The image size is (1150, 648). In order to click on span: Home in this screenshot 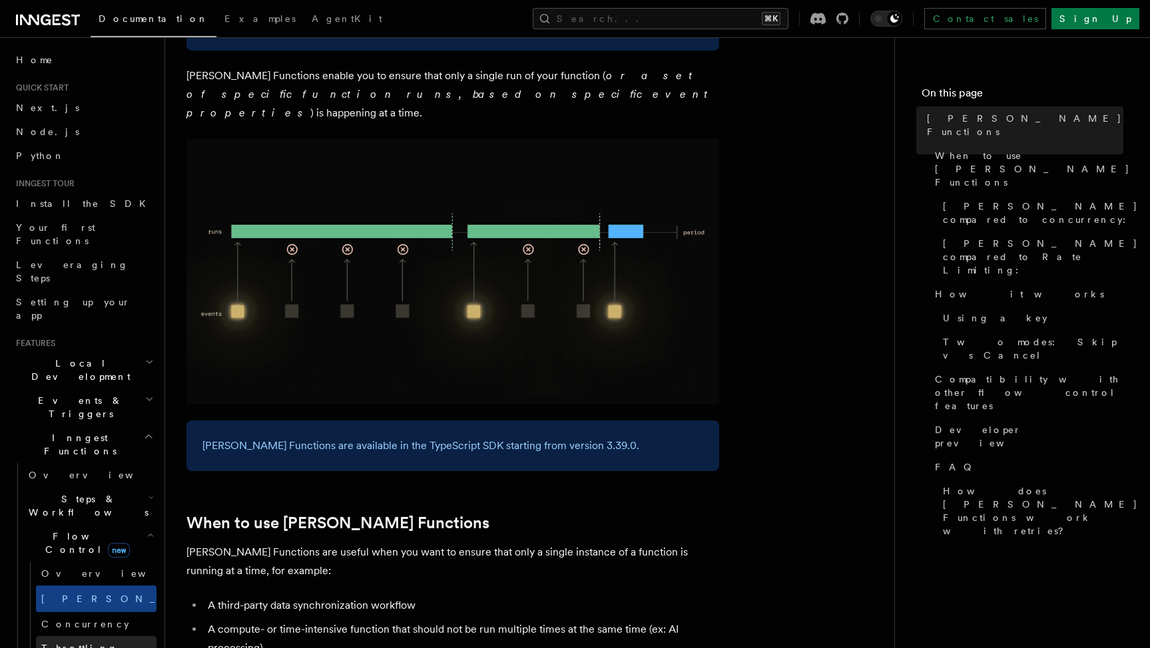, I will do `click(35, 60)`.